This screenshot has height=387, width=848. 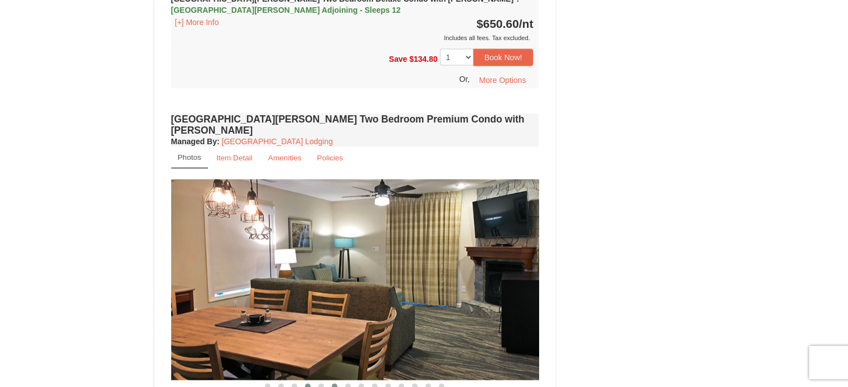 What do you see at coordinates (502, 80) in the screenshot?
I see `button: More Options` at bounding box center [502, 80].